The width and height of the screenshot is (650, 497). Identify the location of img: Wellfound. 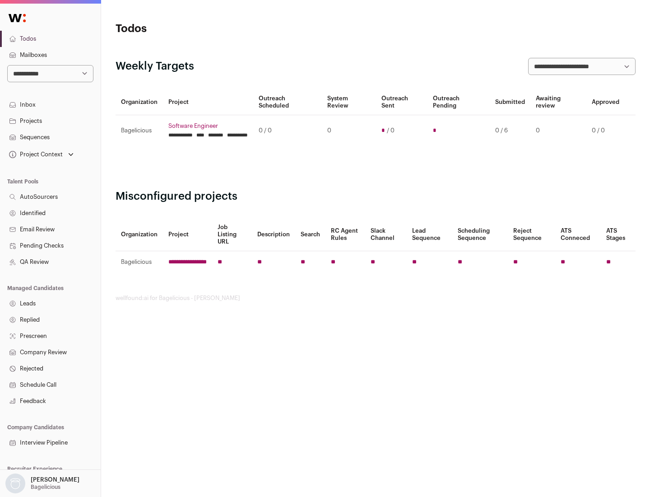
(17, 18).